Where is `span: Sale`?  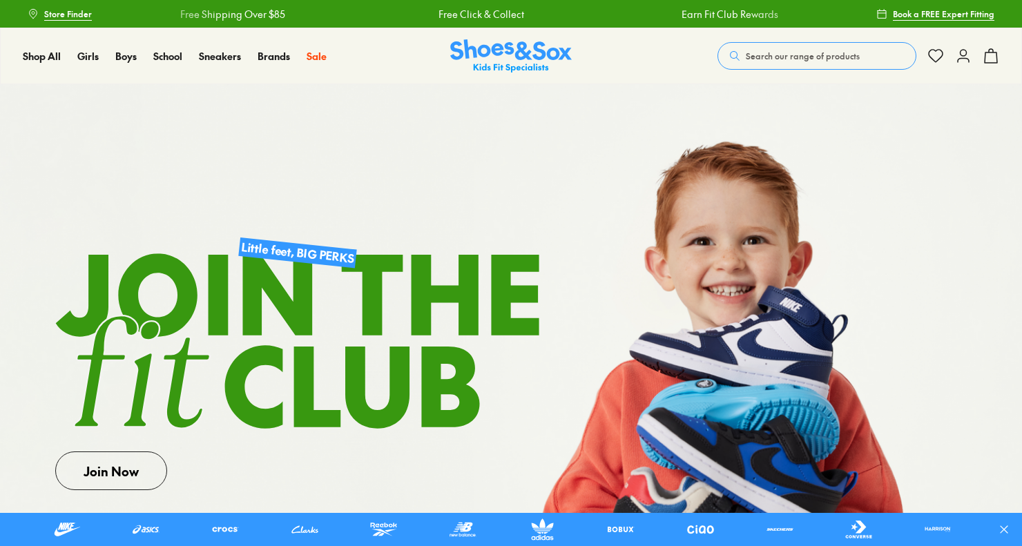
span: Sale is located at coordinates (316, 56).